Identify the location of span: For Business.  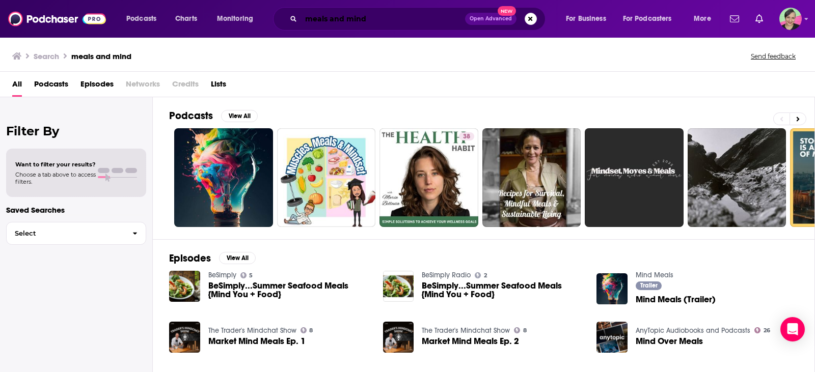
(586, 19).